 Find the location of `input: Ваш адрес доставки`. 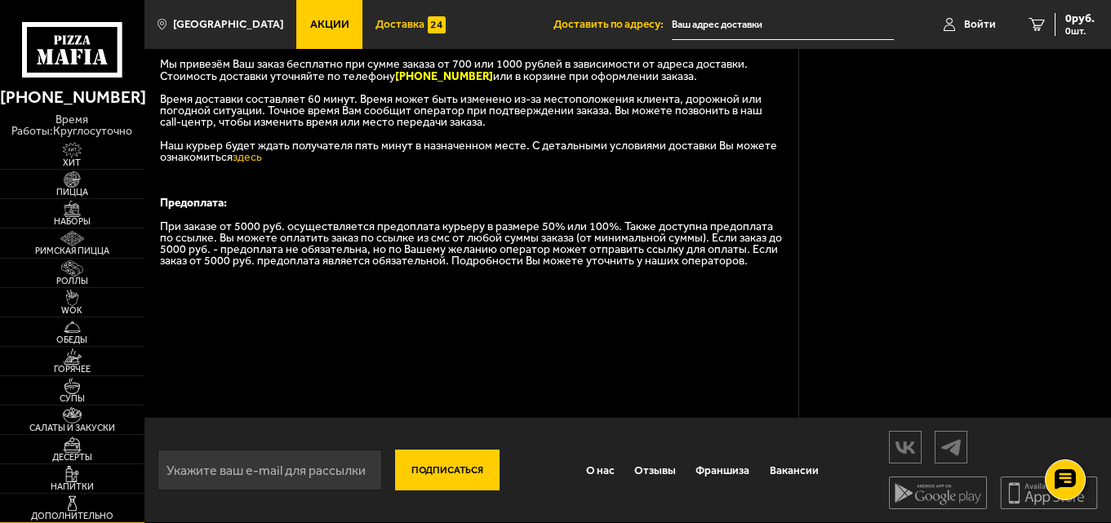

input: Ваш адрес доставки is located at coordinates (783, 24).